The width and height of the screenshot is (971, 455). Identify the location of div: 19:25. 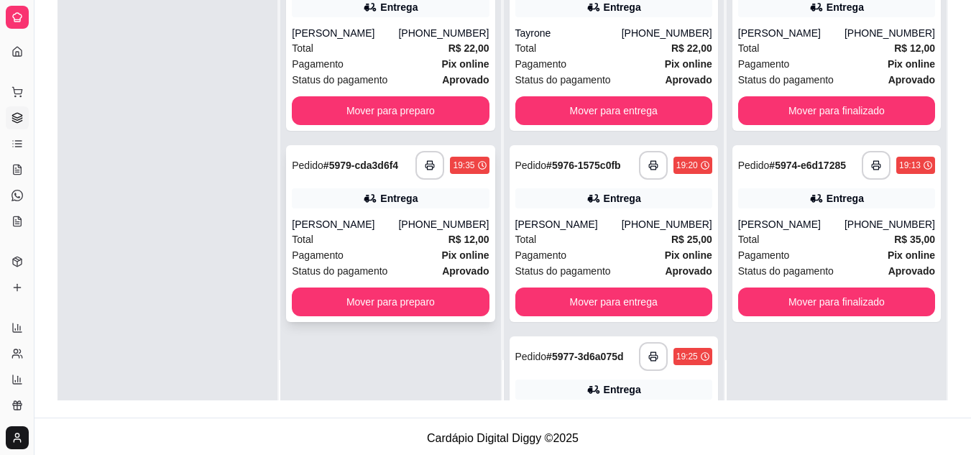
(687, 357).